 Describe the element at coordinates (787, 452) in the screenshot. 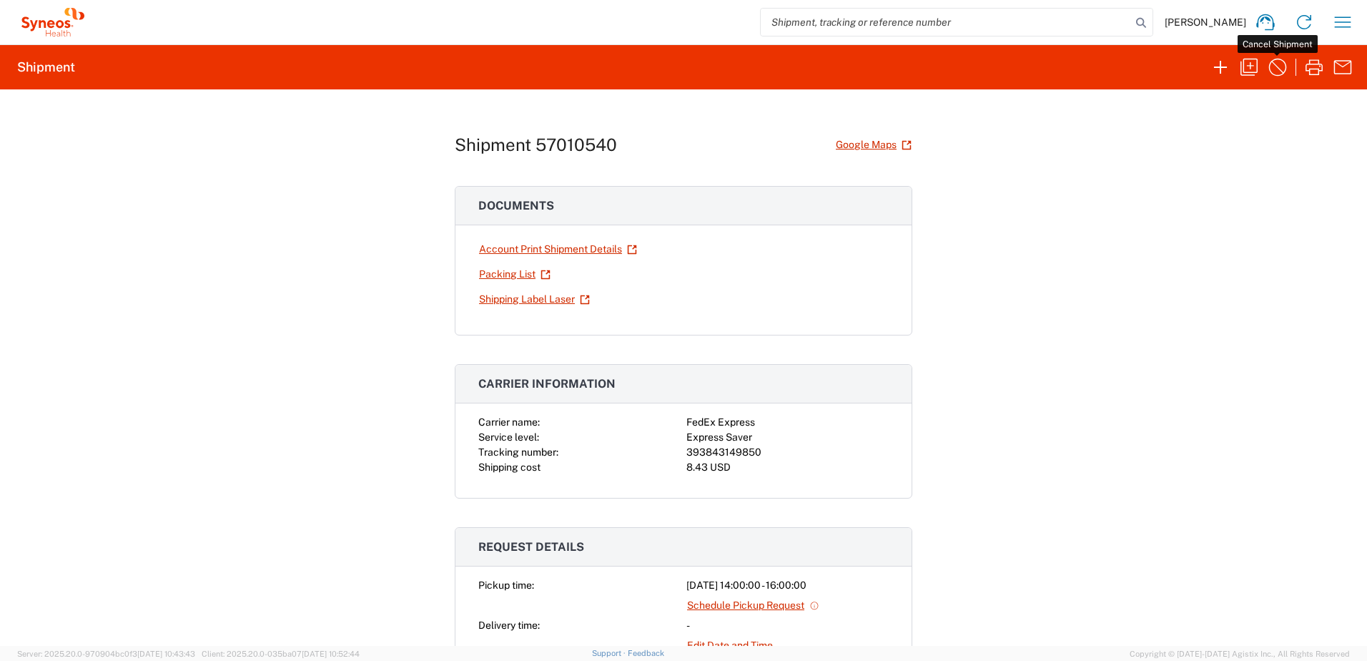

I see `div: 393843149850` at that location.